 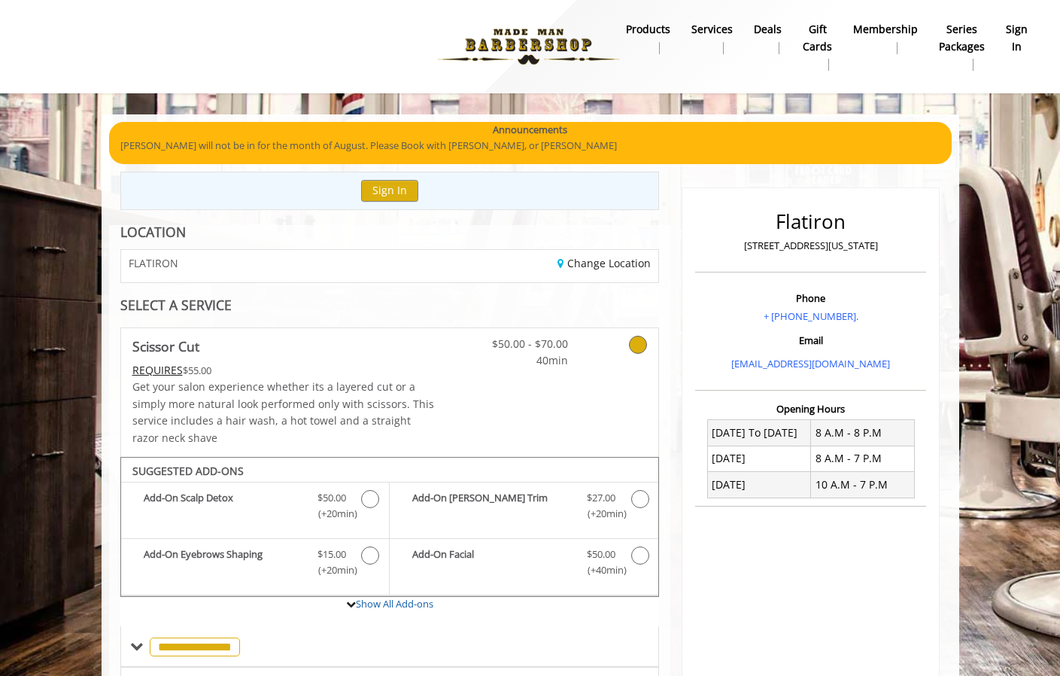 What do you see at coordinates (604, 263) in the screenshot?
I see `a: Change Location` at bounding box center [604, 263].